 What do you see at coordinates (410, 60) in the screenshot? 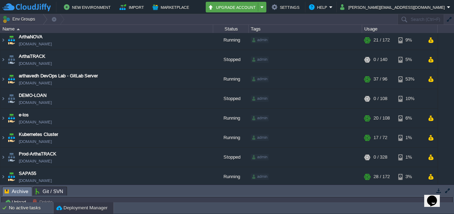
I see `div: 5%` at bounding box center [410, 60].